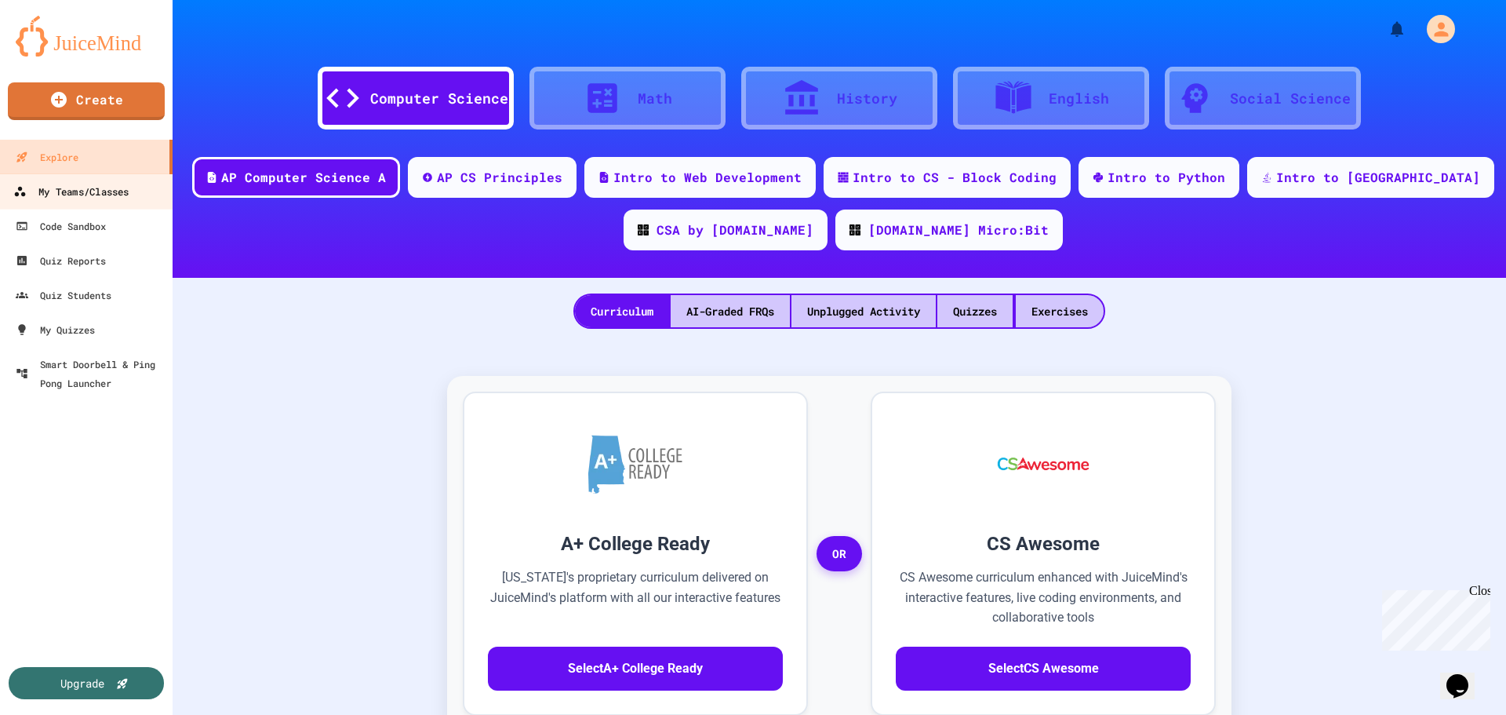 Image resolution: width=1506 pixels, height=715 pixels. I want to click on div: Unplugged Activity, so click(864, 311).